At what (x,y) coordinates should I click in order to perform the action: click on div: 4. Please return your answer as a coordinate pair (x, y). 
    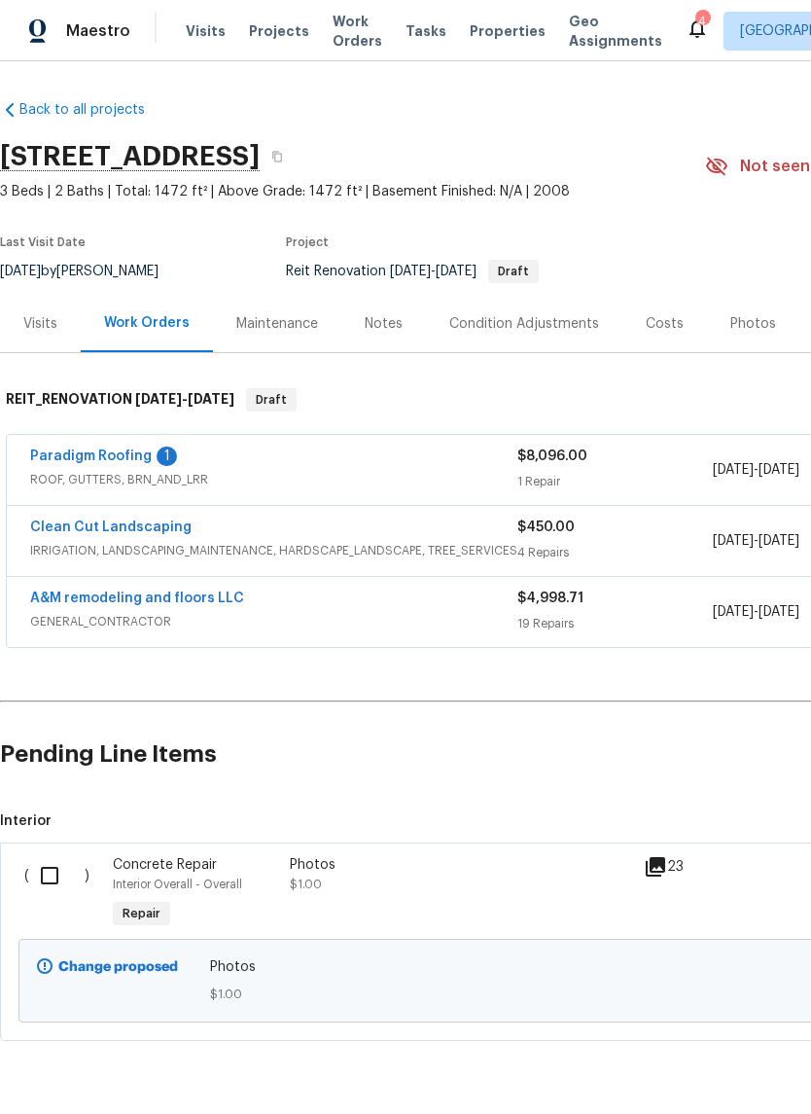
    Looking at the image, I should click on (702, 21).